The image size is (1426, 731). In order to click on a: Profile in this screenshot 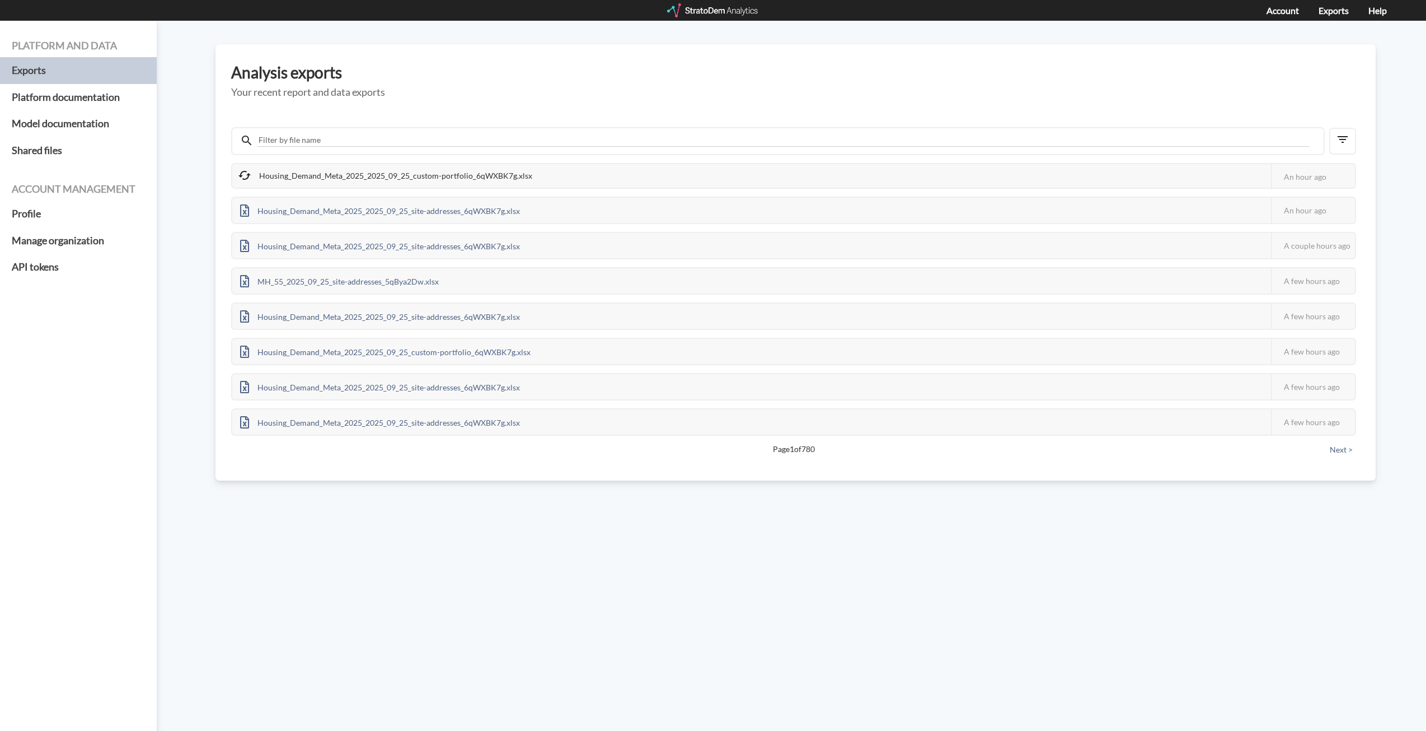, I will do `click(78, 214)`.